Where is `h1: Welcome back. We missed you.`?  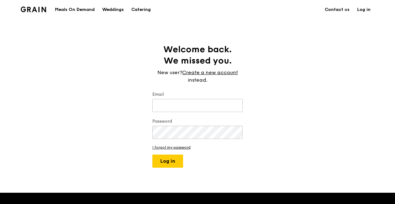 h1: Welcome back. We missed you. is located at coordinates (197, 55).